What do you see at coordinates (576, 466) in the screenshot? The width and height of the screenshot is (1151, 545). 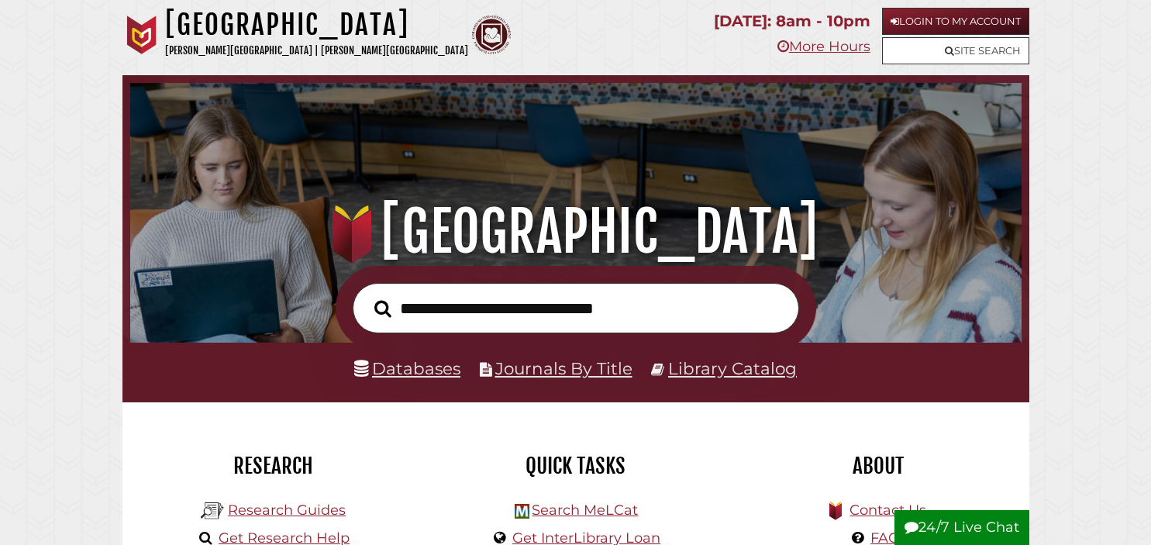 I see `h2: Quick Tasks` at bounding box center [576, 466].